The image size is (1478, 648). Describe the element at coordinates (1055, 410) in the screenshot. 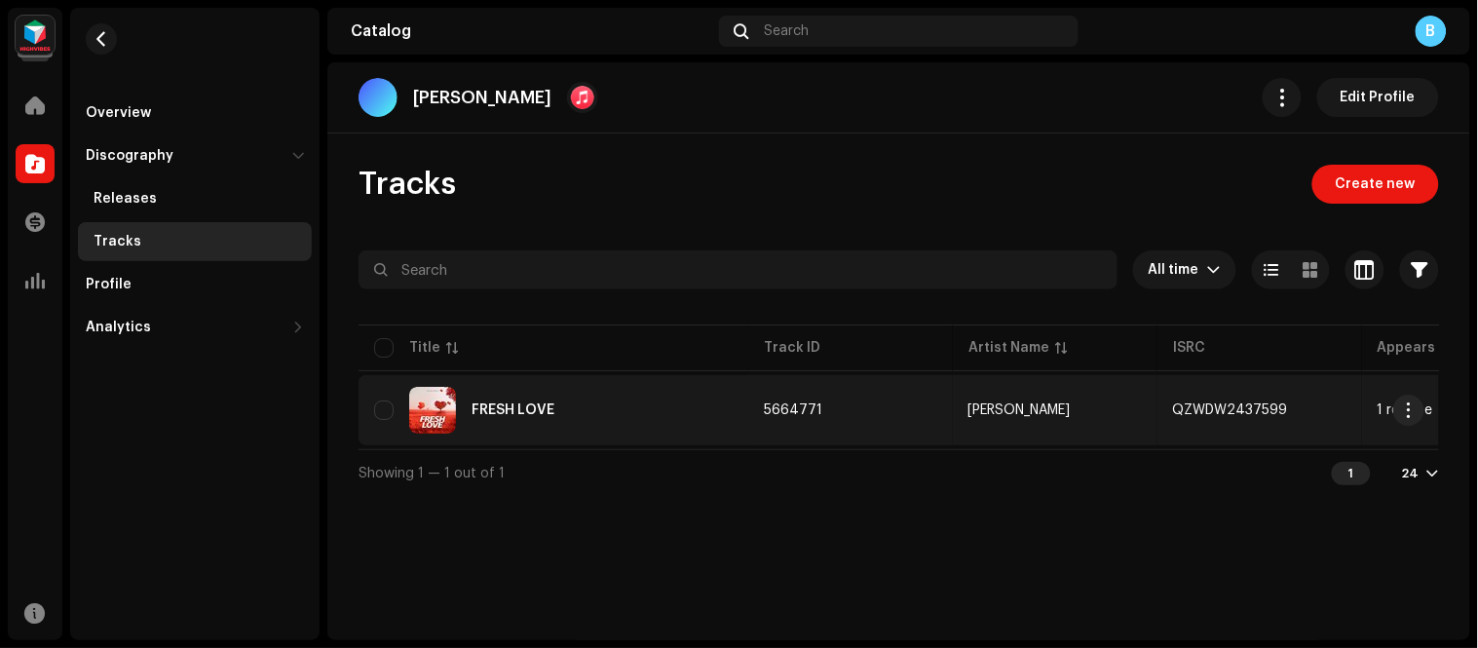

I see `span: Adepoju Oluwatobi` at that location.